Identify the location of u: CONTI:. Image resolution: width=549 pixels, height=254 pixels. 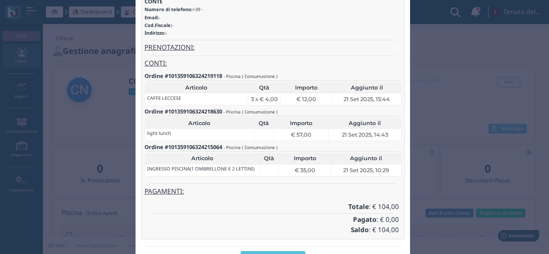
(156, 63).